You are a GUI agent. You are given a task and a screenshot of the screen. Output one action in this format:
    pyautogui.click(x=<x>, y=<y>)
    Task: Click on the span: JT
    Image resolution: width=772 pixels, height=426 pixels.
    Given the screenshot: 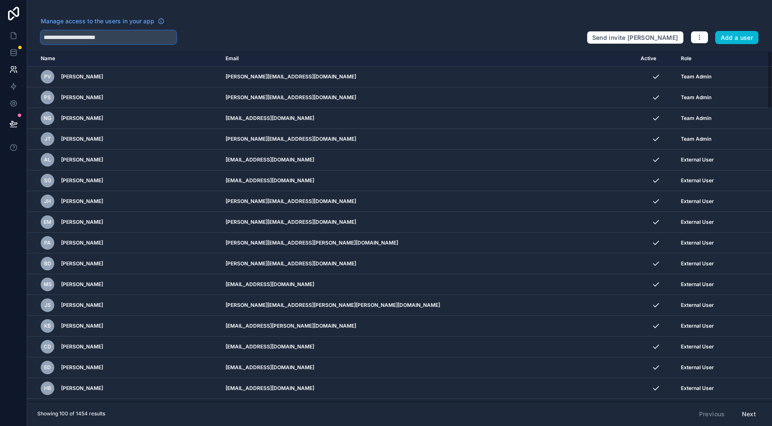 What is the action you would take?
    pyautogui.click(x=47, y=139)
    